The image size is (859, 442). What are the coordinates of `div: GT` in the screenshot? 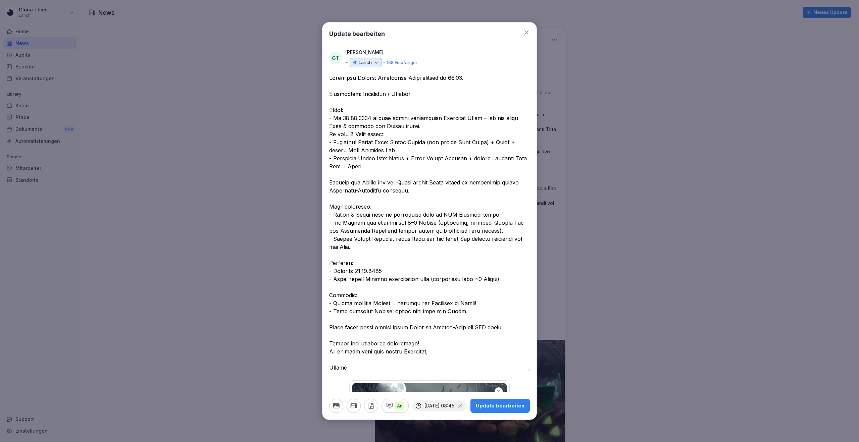 It's located at (335, 58).